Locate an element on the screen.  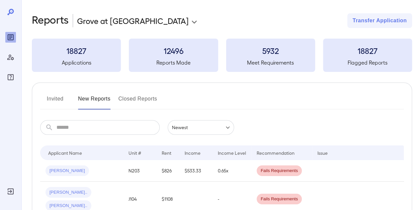
button: Invited is located at coordinates (55, 101).